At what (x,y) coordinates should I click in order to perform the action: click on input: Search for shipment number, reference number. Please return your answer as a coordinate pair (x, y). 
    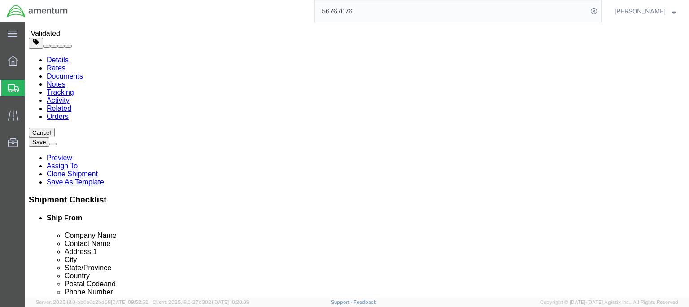
    Looking at the image, I should click on (451, 11).